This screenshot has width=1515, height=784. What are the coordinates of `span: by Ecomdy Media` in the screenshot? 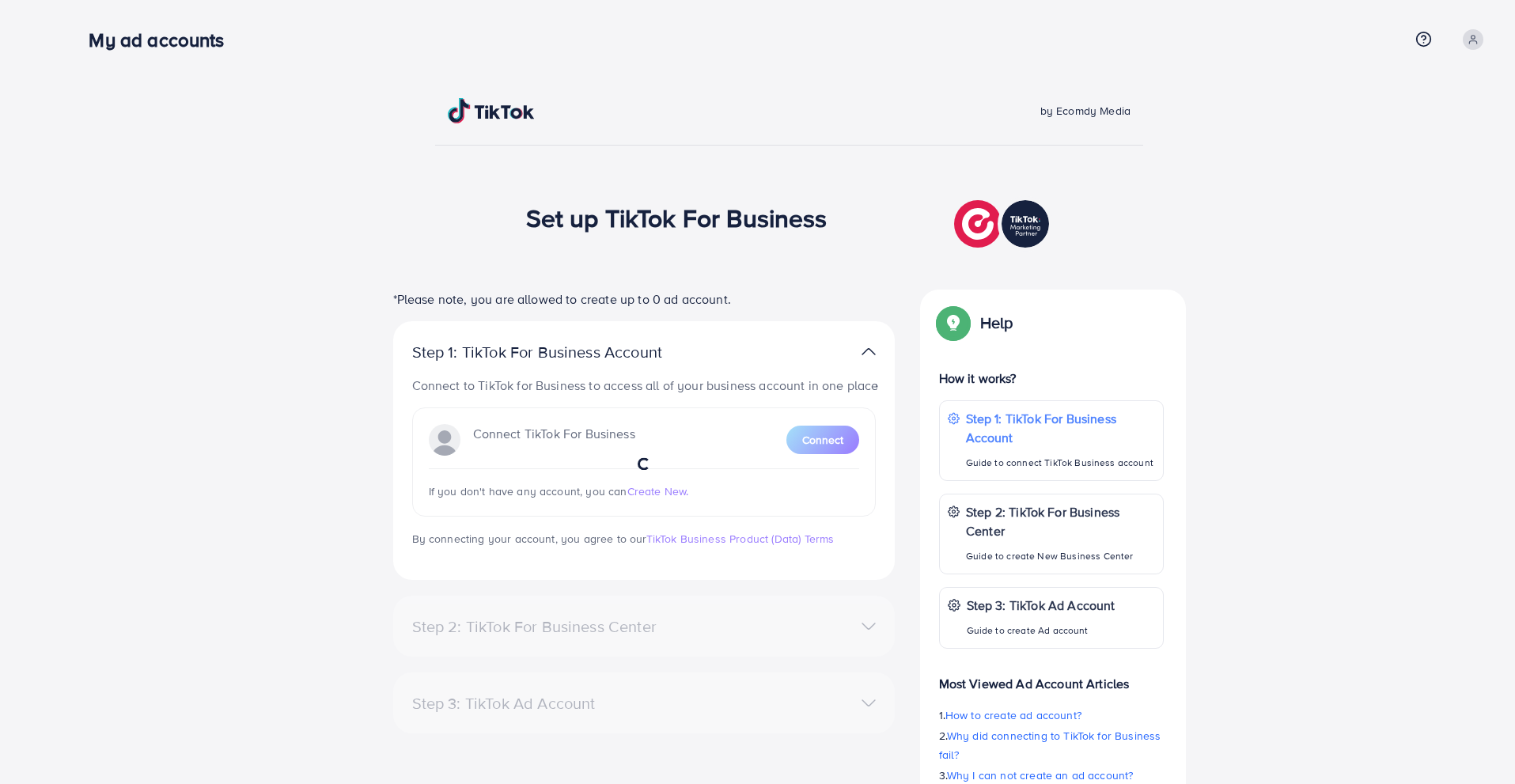 It's located at (1085, 111).